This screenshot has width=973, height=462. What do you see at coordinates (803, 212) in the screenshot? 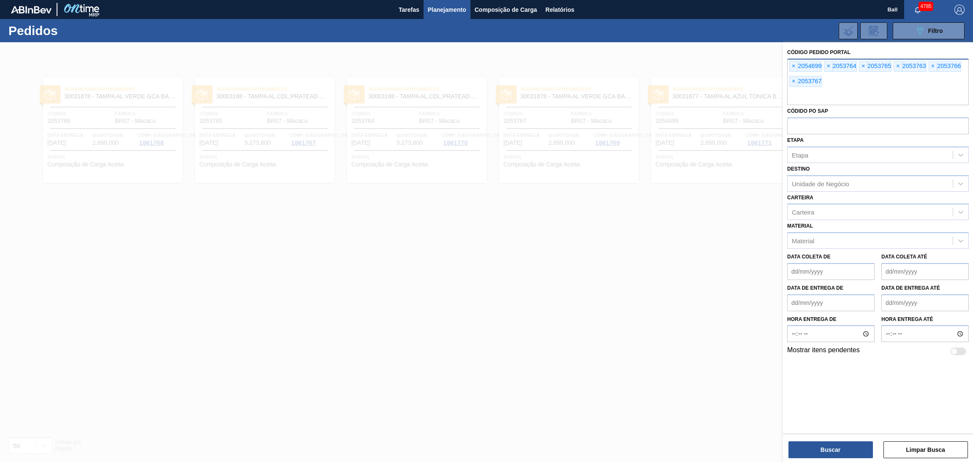
I see `div: Carteira` at bounding box center [803, 212].